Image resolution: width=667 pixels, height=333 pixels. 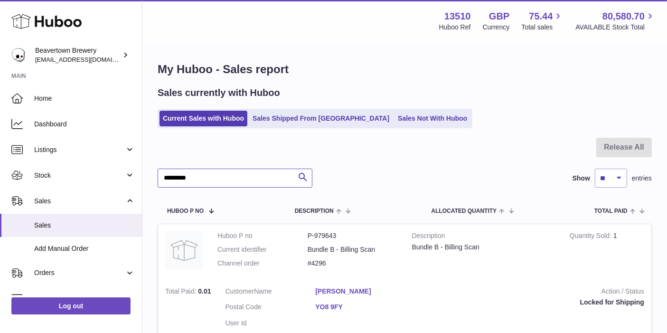 I want to click on h1: My Huboo - Sales report, so click(x=405, y=69).